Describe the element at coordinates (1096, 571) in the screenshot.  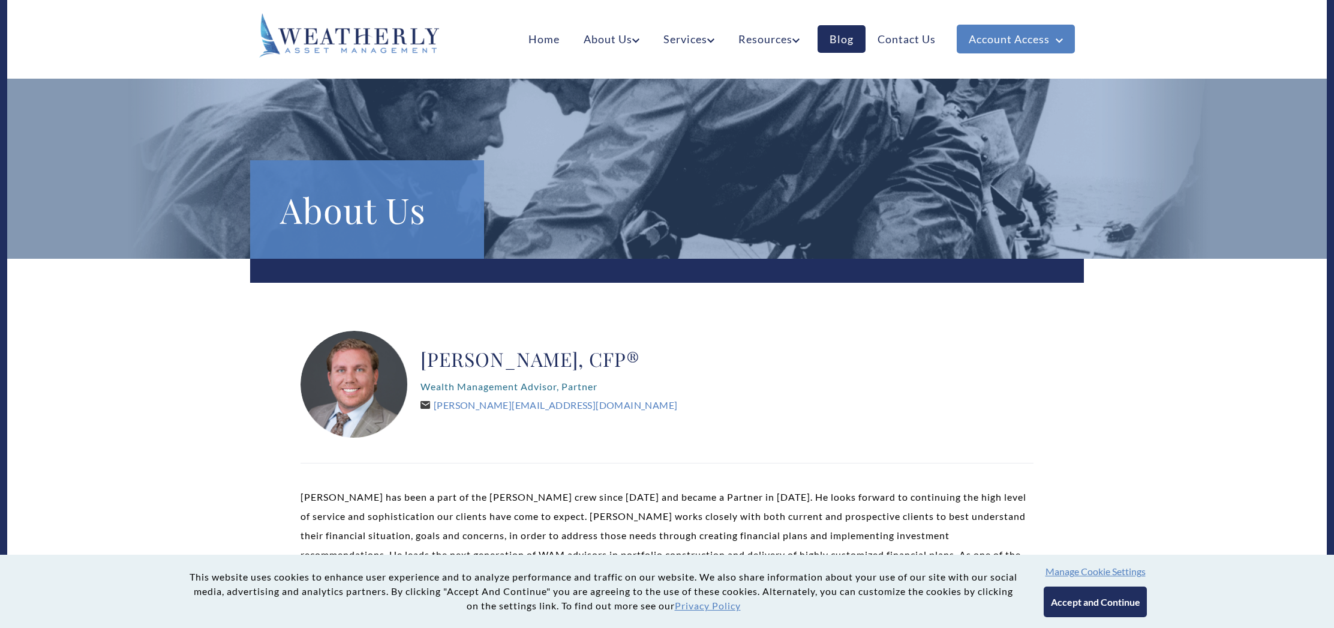
I see `button: Manage Cookie Settings` at that location.